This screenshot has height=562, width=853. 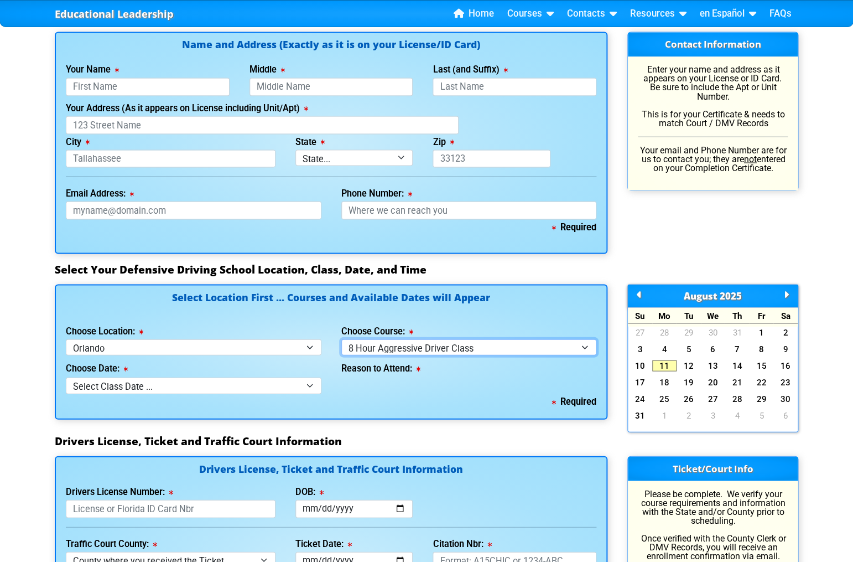 I want to click on a: 11, so click(x=665, y=365).